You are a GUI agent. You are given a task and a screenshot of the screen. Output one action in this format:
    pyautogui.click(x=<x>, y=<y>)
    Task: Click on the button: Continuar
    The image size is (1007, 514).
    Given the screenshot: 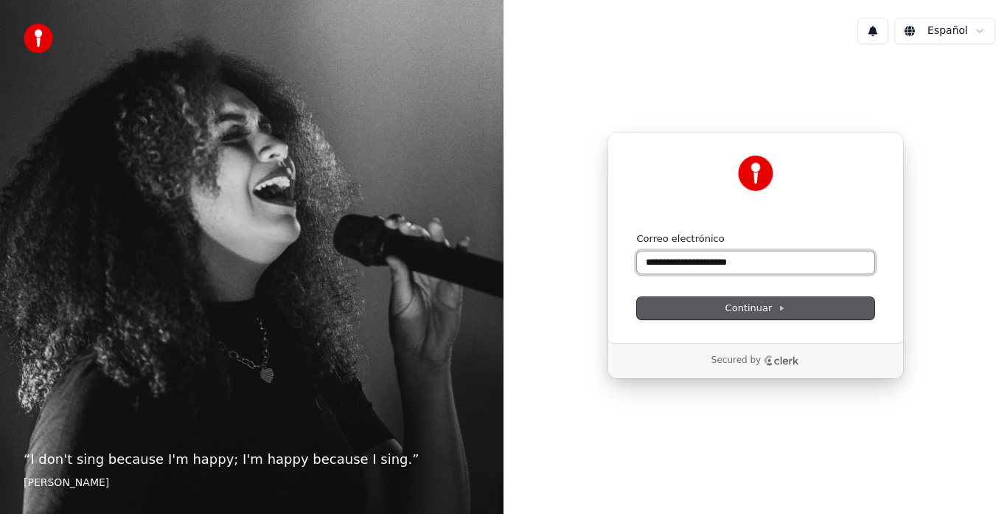 What is the action you would take?
    pyautogui.click(x=756, y=308)
    